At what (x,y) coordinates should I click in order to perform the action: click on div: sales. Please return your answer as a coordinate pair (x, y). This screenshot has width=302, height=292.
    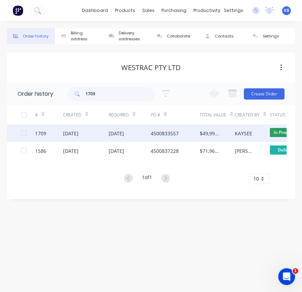
    Looking at the image, I should click on (148, 11).